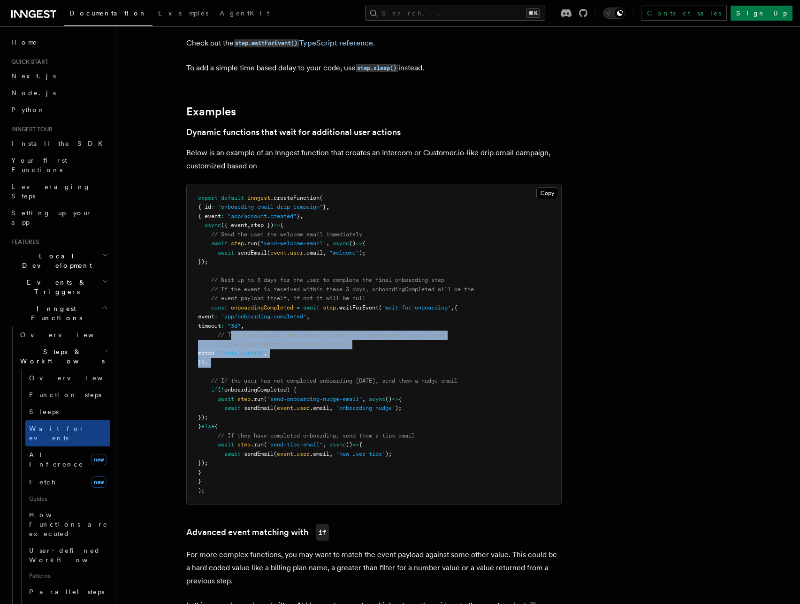  What do you see at coordinates (208, 198) in the screenshot?
I see `span: export` at bounding box center [208, 198].